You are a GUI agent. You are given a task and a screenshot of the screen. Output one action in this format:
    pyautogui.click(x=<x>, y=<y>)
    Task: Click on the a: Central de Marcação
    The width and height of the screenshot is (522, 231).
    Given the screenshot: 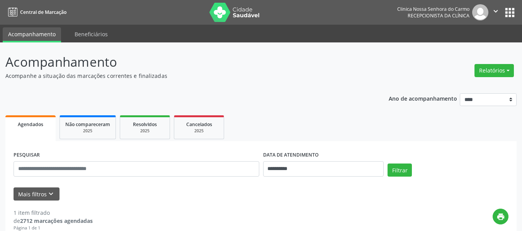 What is the action you would take?
    pyautogui.click(x=36, y=12)
    